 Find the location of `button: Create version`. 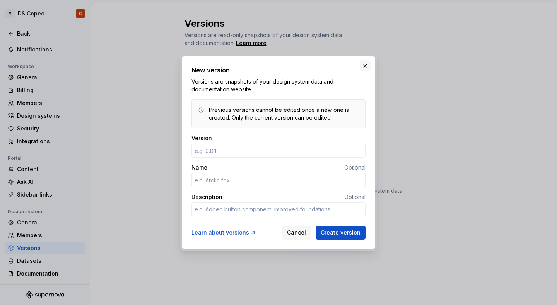

button: Create version is located at coordinates (340, 233).